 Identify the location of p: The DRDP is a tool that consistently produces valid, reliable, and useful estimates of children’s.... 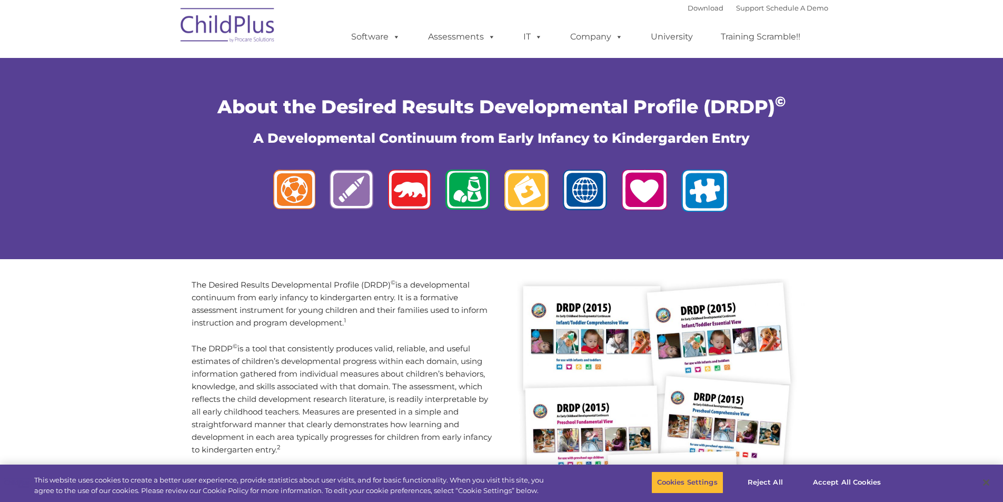
(343, 399).